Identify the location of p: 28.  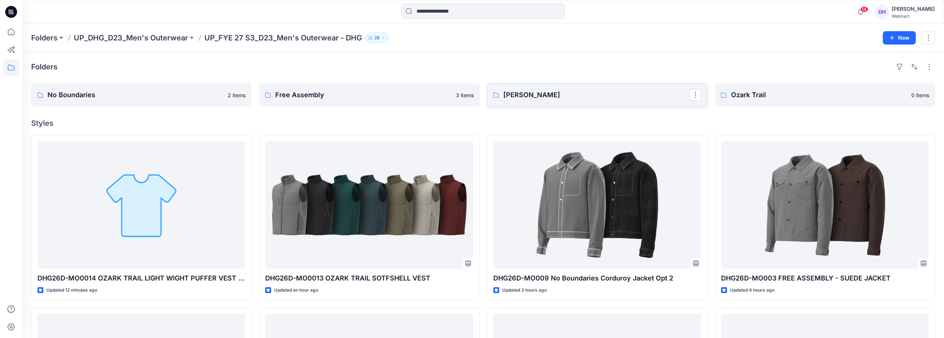
(377, 38).